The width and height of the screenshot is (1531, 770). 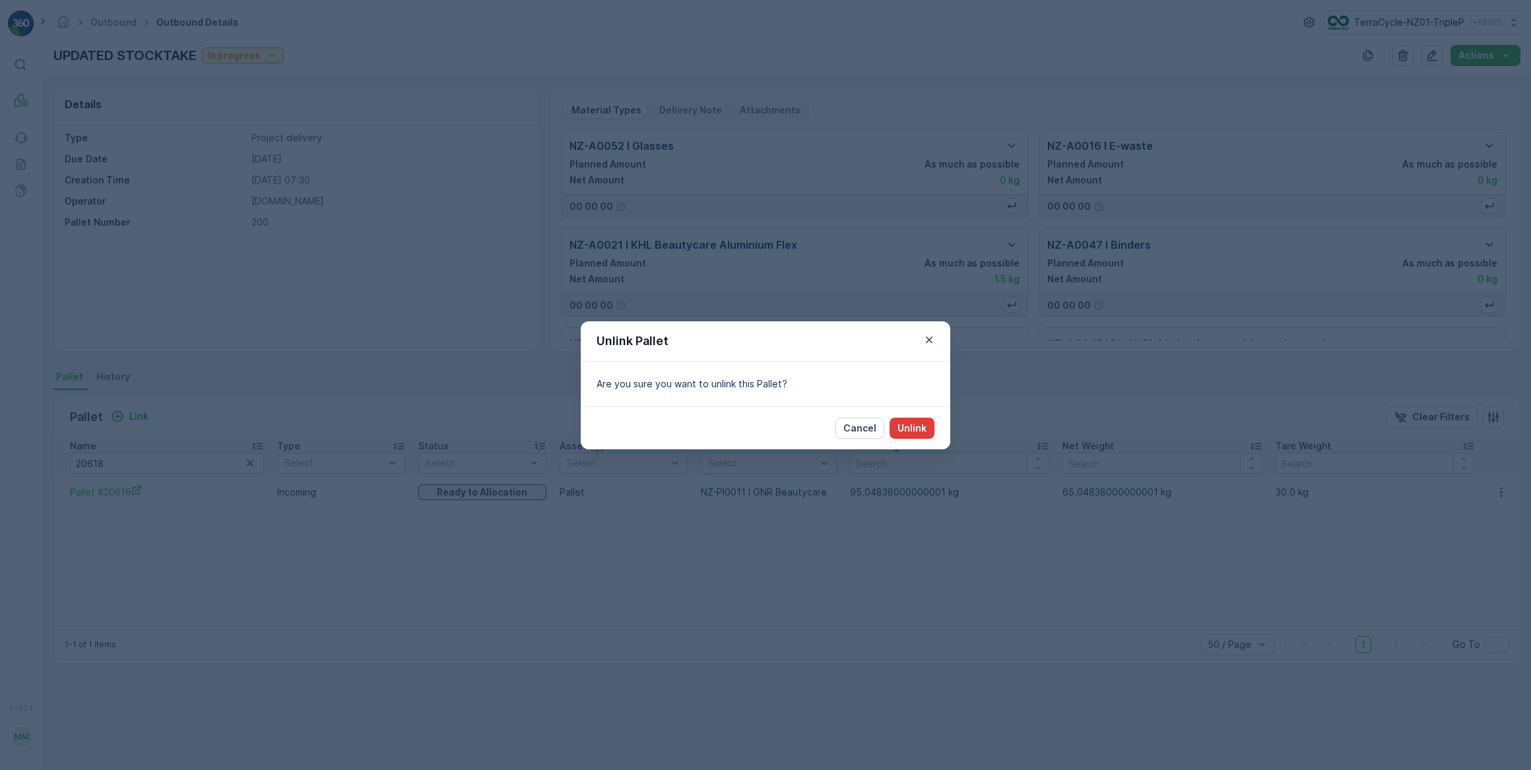 What do you see at coordinates (766, 384) in the screenshot?
I see `p: Are you sure you want to unlink this Pallet?` at bounding box center [766, 384].